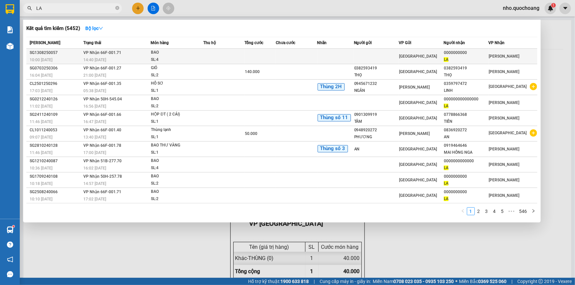 This screenshot has width=575, height=285. Describe the element at coordinates (10, 30) in the screenshot. I see `img: solution-icon` at that location.